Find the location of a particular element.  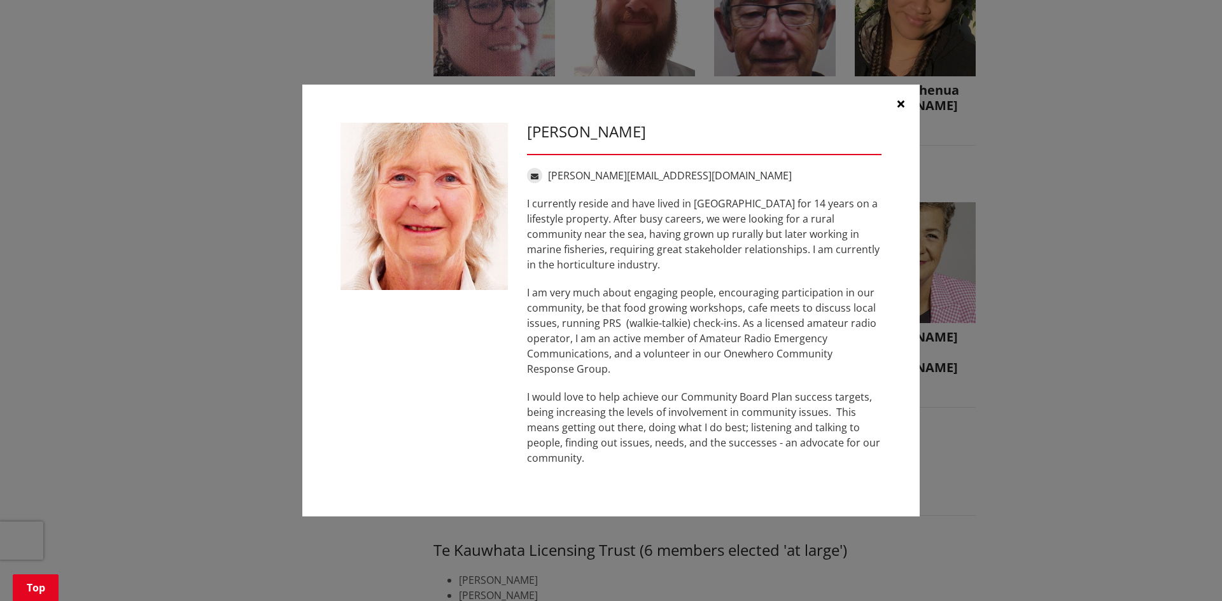

p: I would love to help achieve our Community Board Plan success targets, being increasing the level... is located at coordinates (704, 428).